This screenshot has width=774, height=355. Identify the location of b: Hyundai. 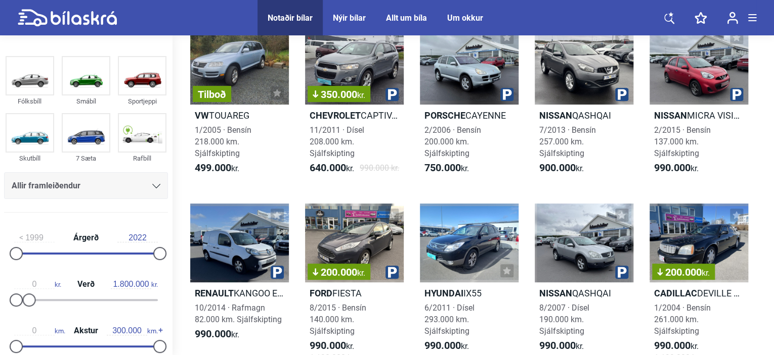
(443, 293).